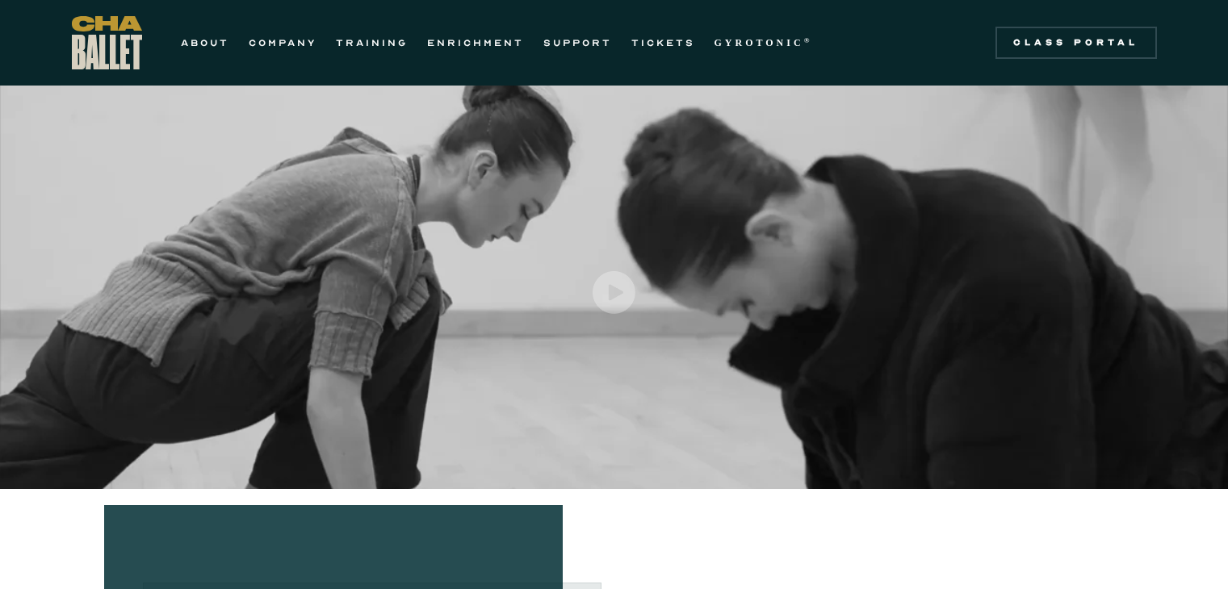  What do you see at coordinates (1076, 43) in the screenshot?
I see `a: Class Portal` at bounding box center [1076, 43].